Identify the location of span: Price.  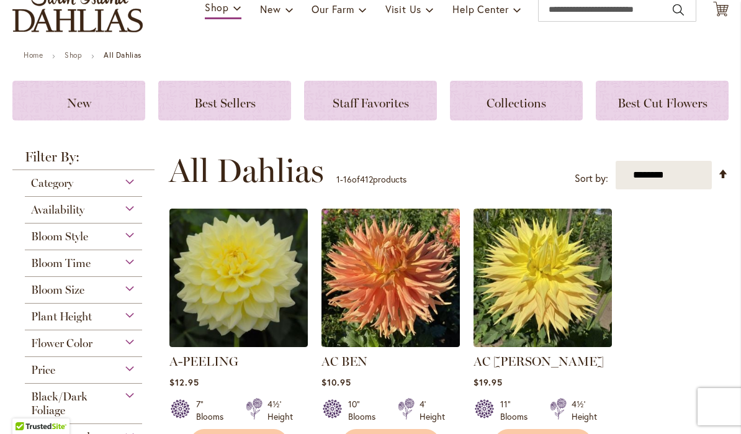
(43, 370).